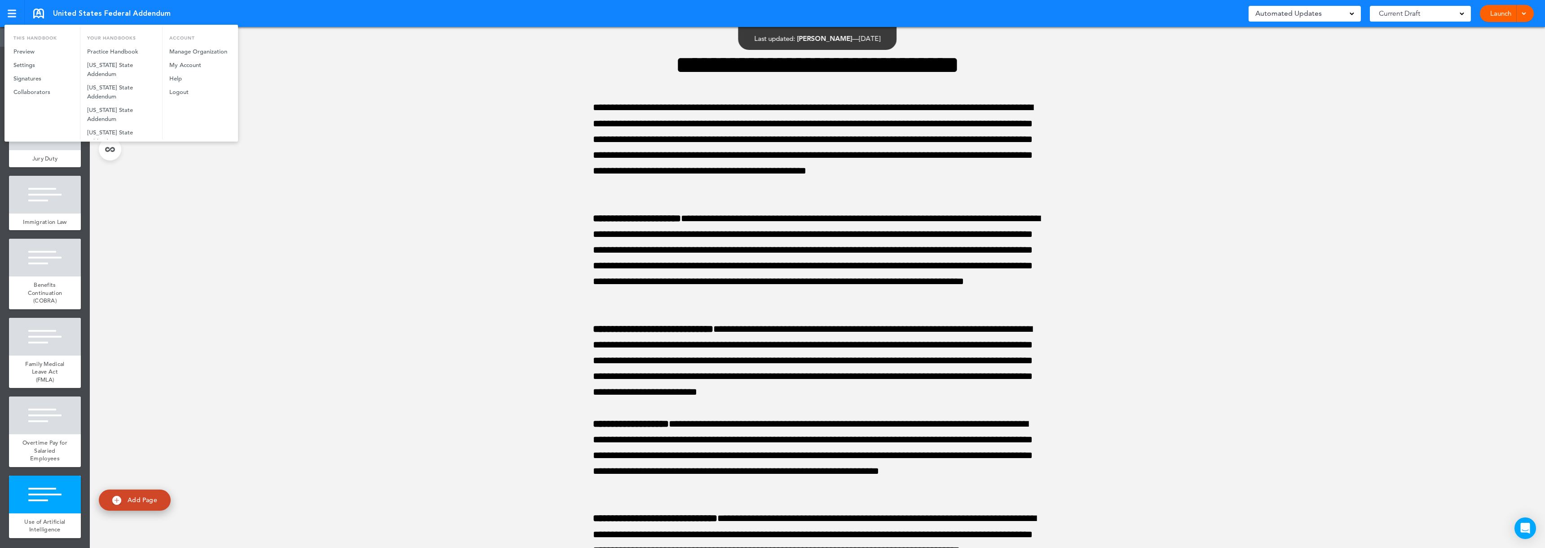 The height and width of the screenshot is (548, 1545). What do you see at coordinates (121, 36) in the screenshot?
I see `li: Your Handbooks` at bounding box center [121, 36].